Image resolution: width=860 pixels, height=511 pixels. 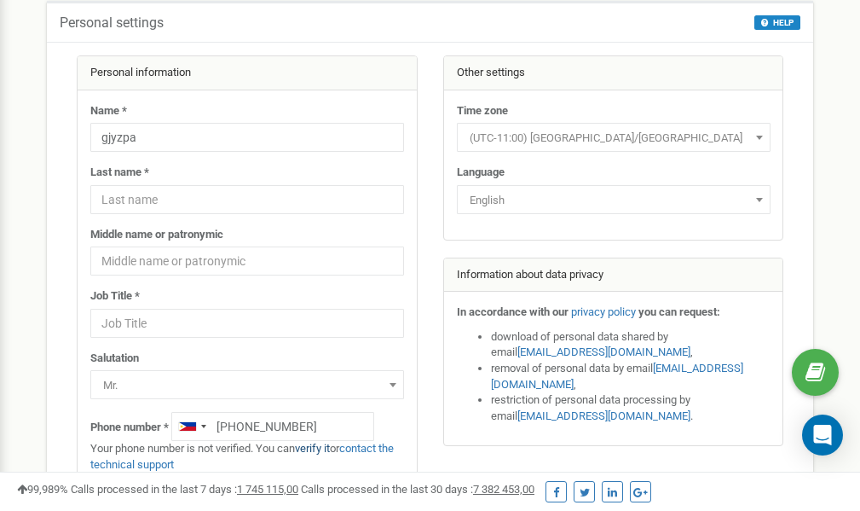 I want to click on p: Your phone number is not verified. You can or, so click(x=247, y=456).